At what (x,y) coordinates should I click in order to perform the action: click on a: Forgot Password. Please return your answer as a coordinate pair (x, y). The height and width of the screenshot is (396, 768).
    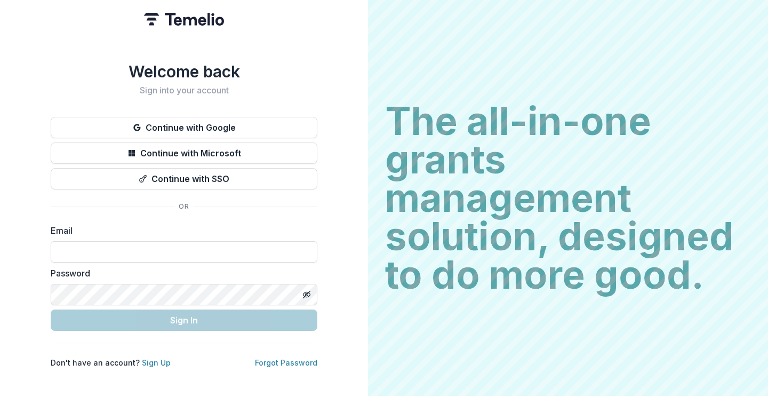
    Looking at the image, I should click on (286, 362).